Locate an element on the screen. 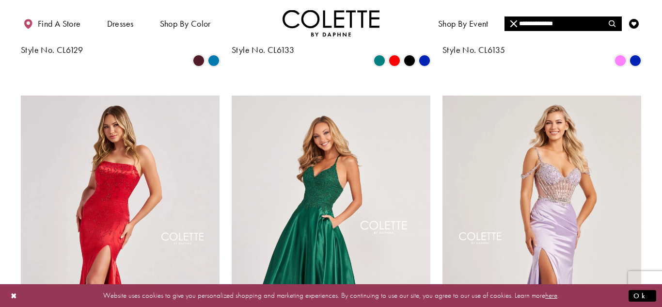 Image resolution: width=662 pixels, height=307 pixels. button: Close Dialog is located at coordinates (14, 295).